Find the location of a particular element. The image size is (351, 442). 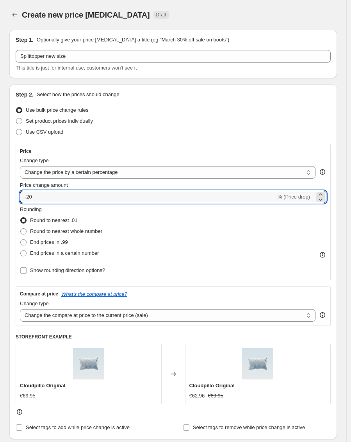

span: Select tags to remove while price change is active is located at coordinates (249, 427).